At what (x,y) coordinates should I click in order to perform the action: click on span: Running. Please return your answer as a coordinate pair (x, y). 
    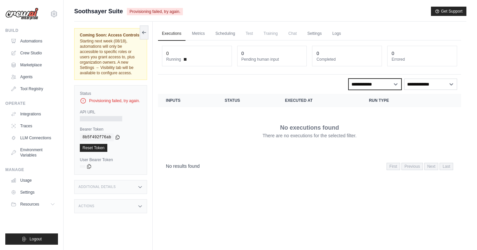
    Looking at the image, I should click on (174, 59).